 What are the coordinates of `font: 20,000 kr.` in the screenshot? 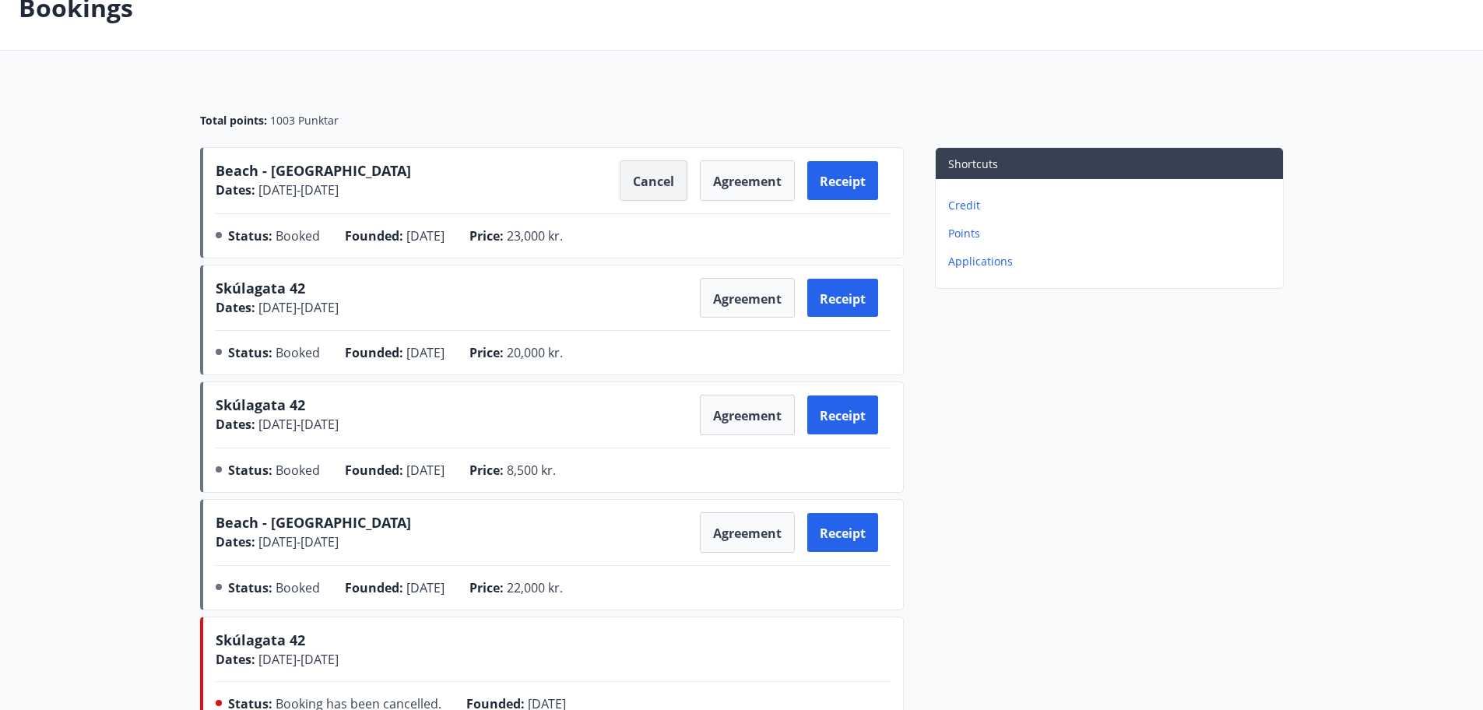 It's located at (535, 353).